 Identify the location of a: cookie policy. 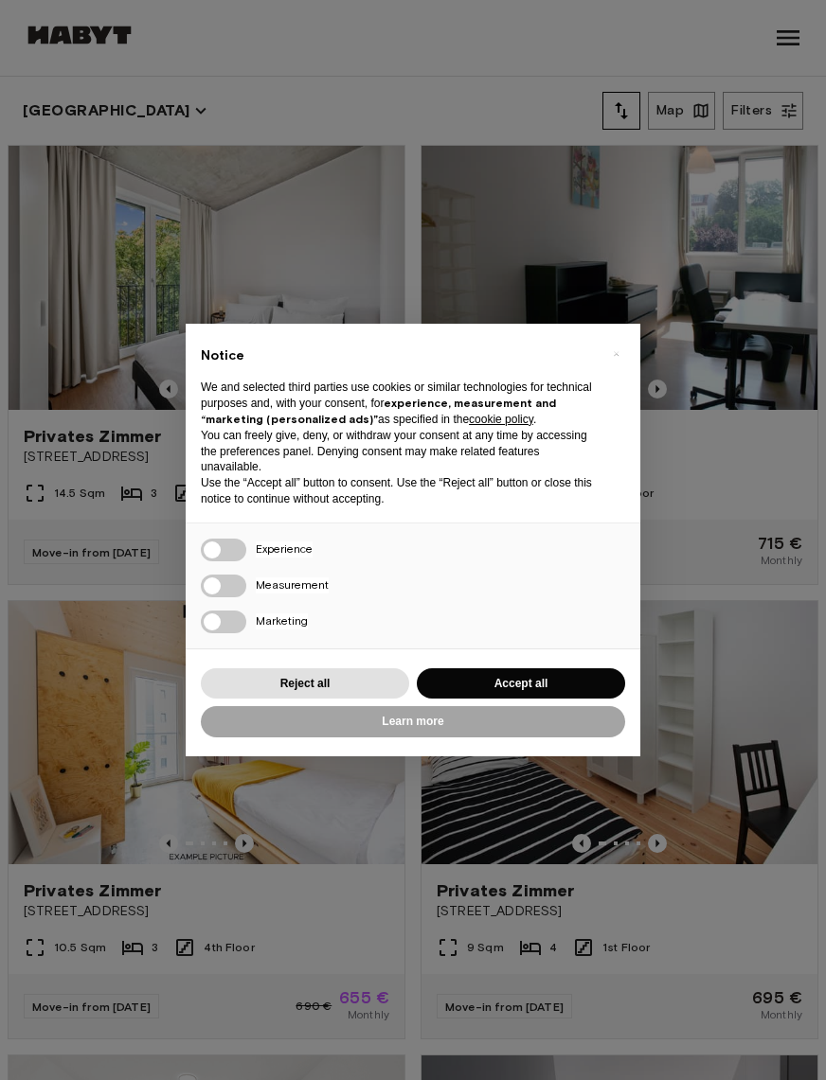
(501, 419).